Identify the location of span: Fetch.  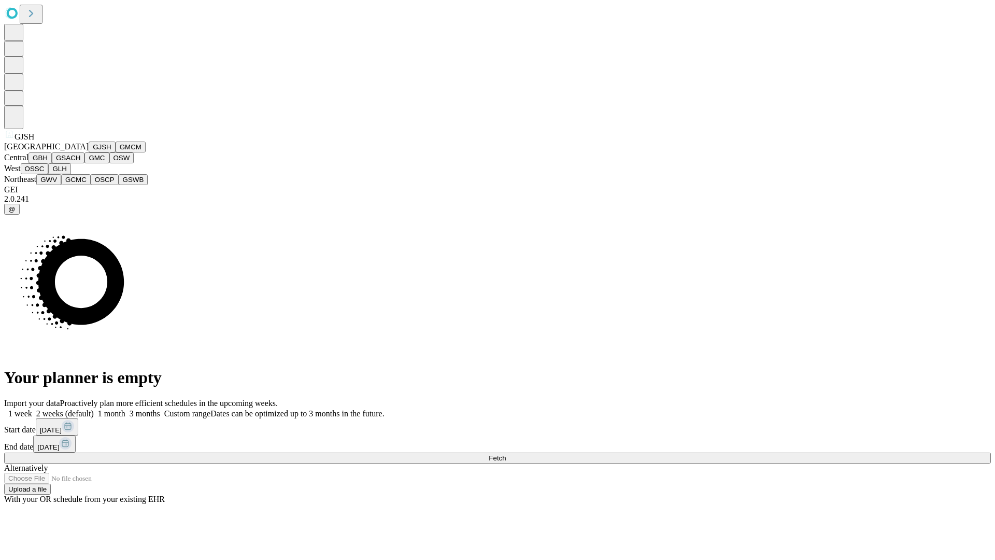
(497, 458).